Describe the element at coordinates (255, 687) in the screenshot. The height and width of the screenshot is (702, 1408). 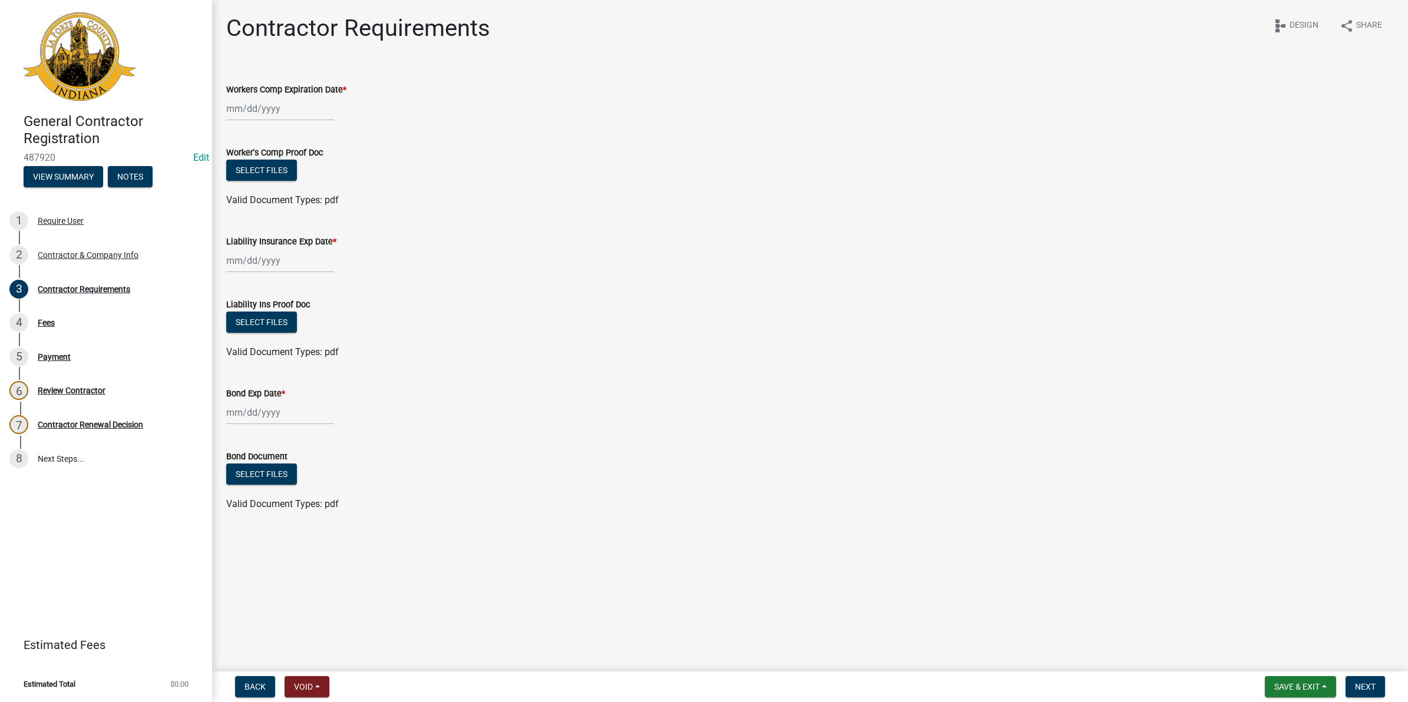
I see `span: Back` at that location.